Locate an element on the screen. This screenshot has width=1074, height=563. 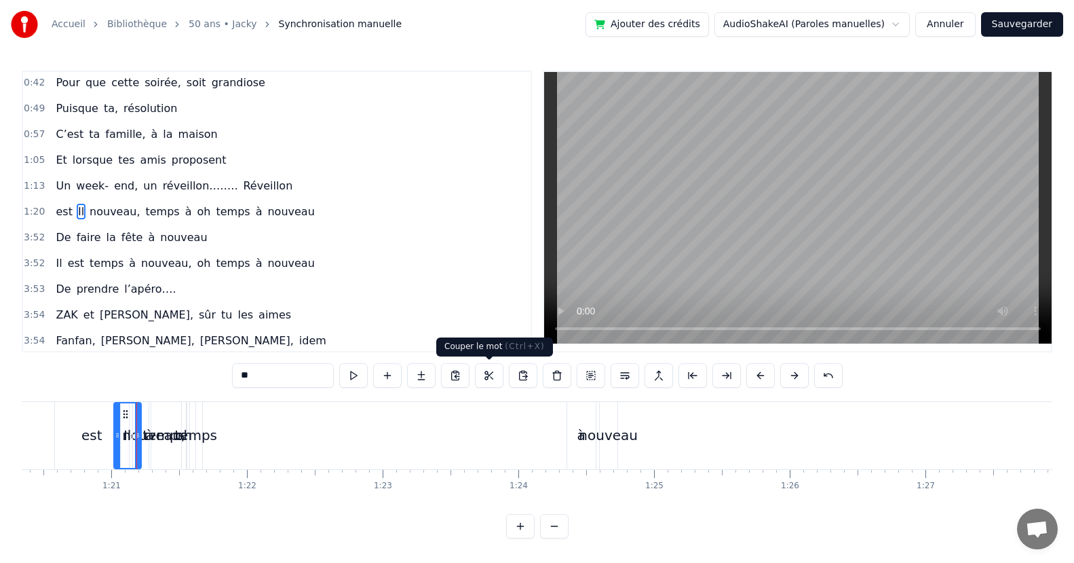
span: famille, is located at coordinates (125, 134).